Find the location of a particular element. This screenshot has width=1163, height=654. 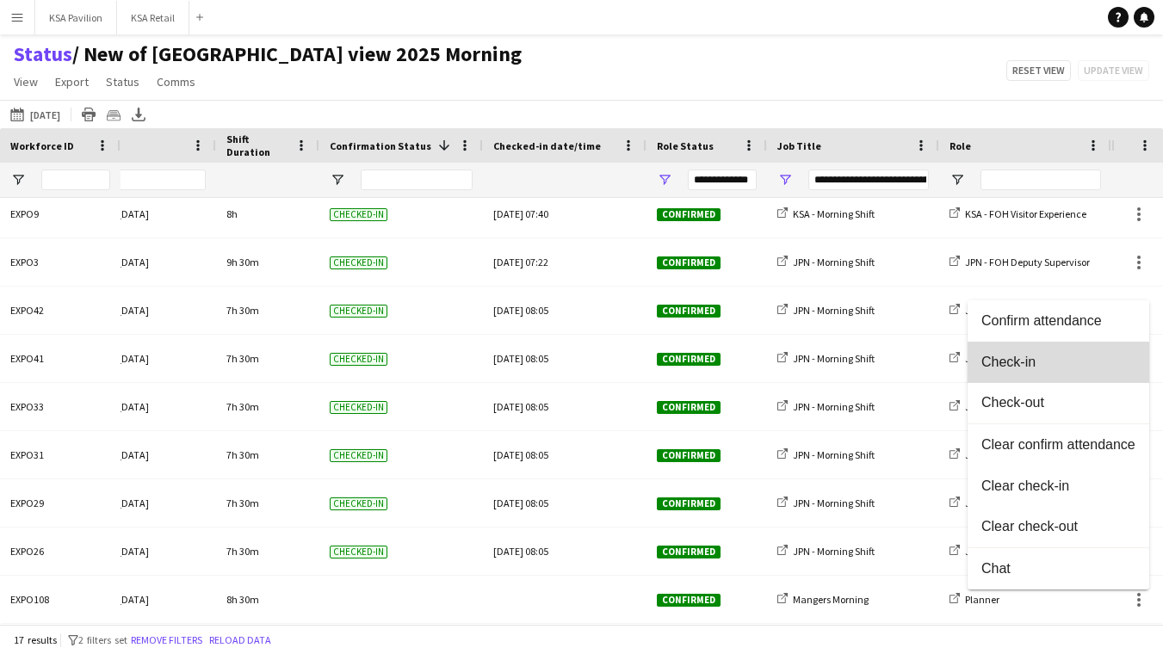

span: Clear check-in is located at coordinates (1058, 485).